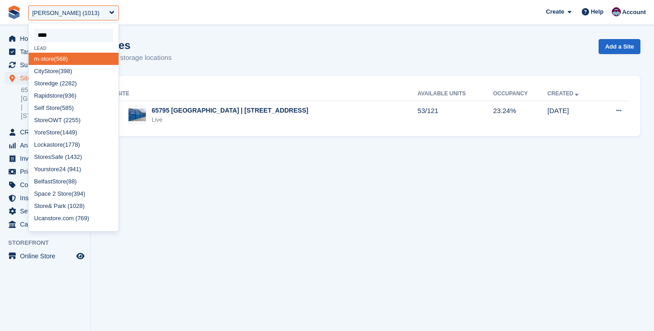 The width and height of the screenshot is (654, 331). What do you see at coordinates (74, 83) in the screenshot?
I see `div: S dge (2282)` at bounding box center [74, 83].